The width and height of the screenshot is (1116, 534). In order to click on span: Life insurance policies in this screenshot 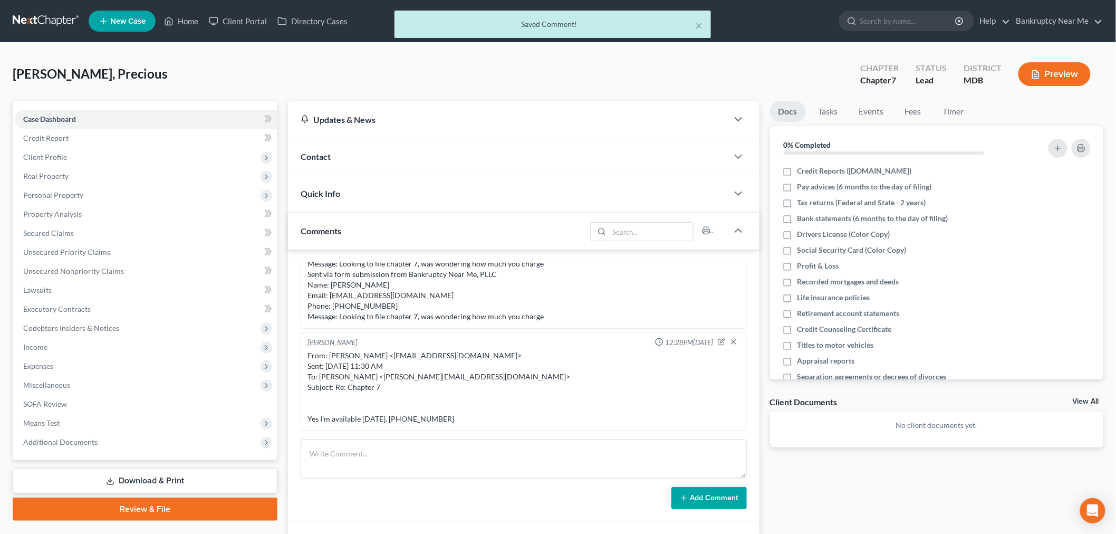, I will do `click(834, 297)`.